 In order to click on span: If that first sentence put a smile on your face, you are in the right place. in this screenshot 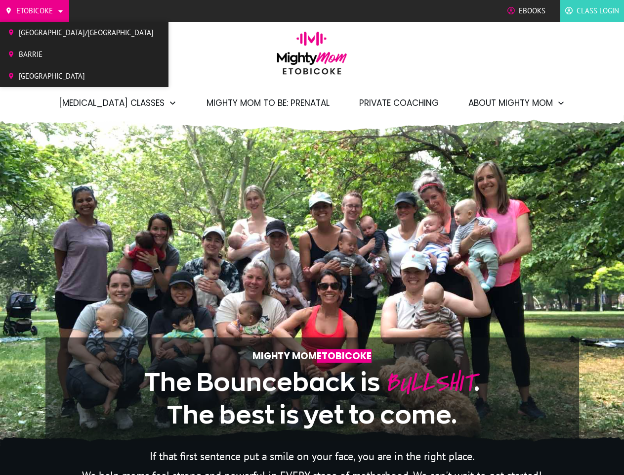, I will do `click(312, 456)`.